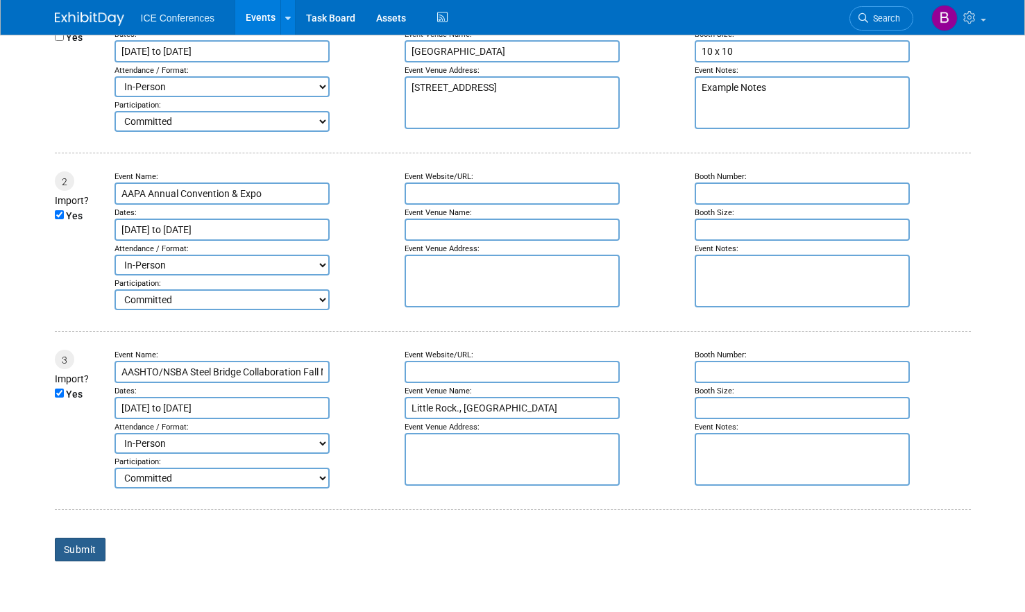 This screenshot has height=612, width=1025. What do you see at coordinates (945, 18) in the screenshot?
I see `img: Brandi Allegood` at bounding box center [945, 18].